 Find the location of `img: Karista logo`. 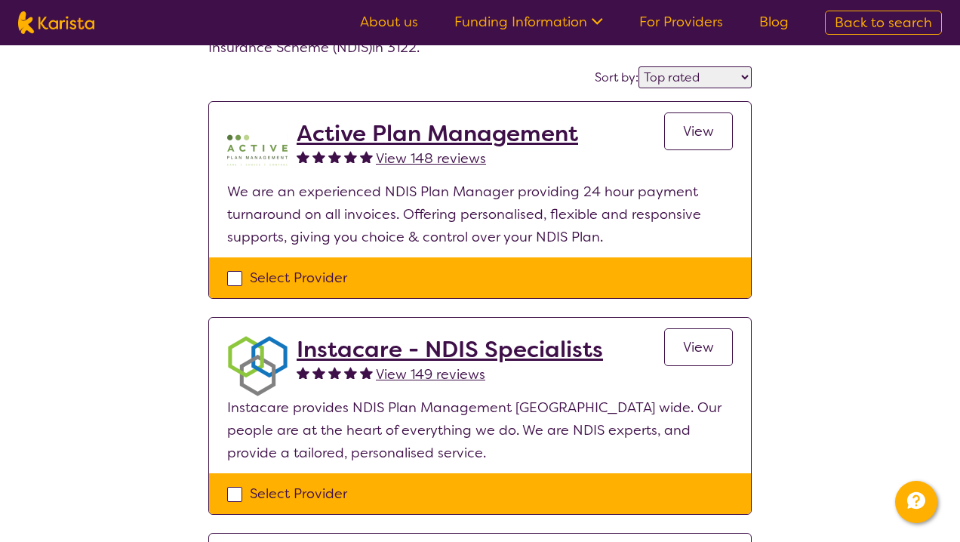

img: Karista logo is located at coordinates (56, 23).